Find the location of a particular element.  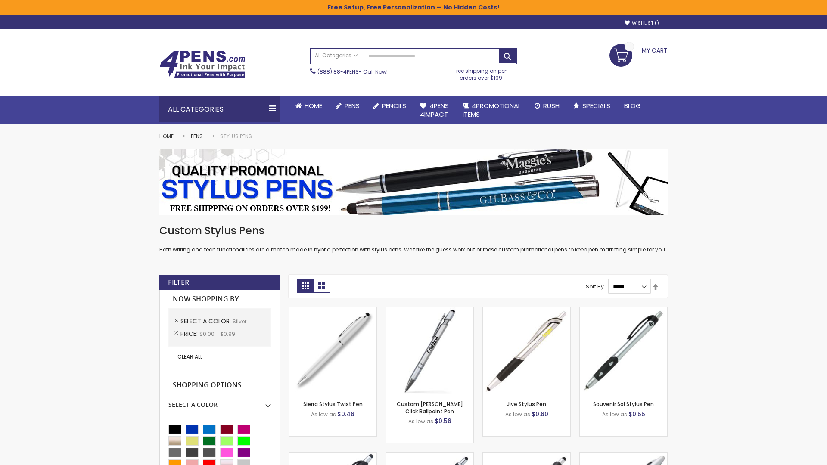

img: 4Pens Custom Pens and Promotional Products is located at coordinates (202, 64).